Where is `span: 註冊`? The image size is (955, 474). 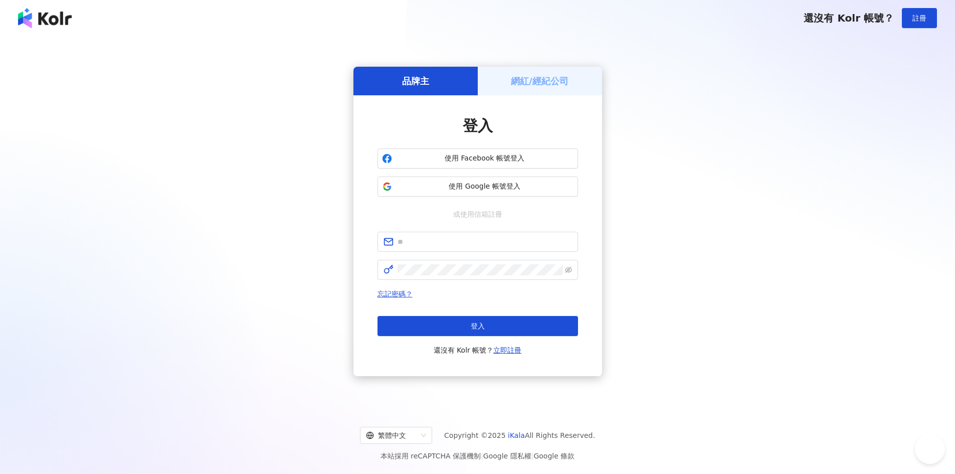 span: 註冊 is located at coordinates (919, 18).